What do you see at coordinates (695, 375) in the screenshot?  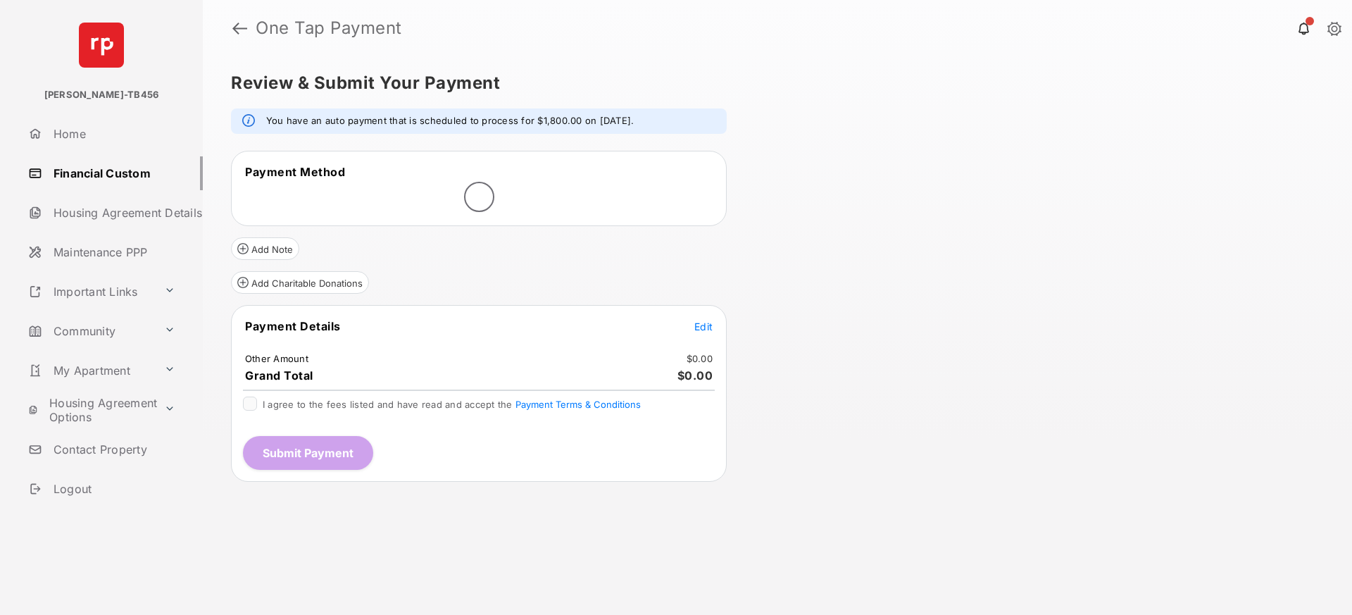 I see `span: $0.00` at bounding box center [695, 375].